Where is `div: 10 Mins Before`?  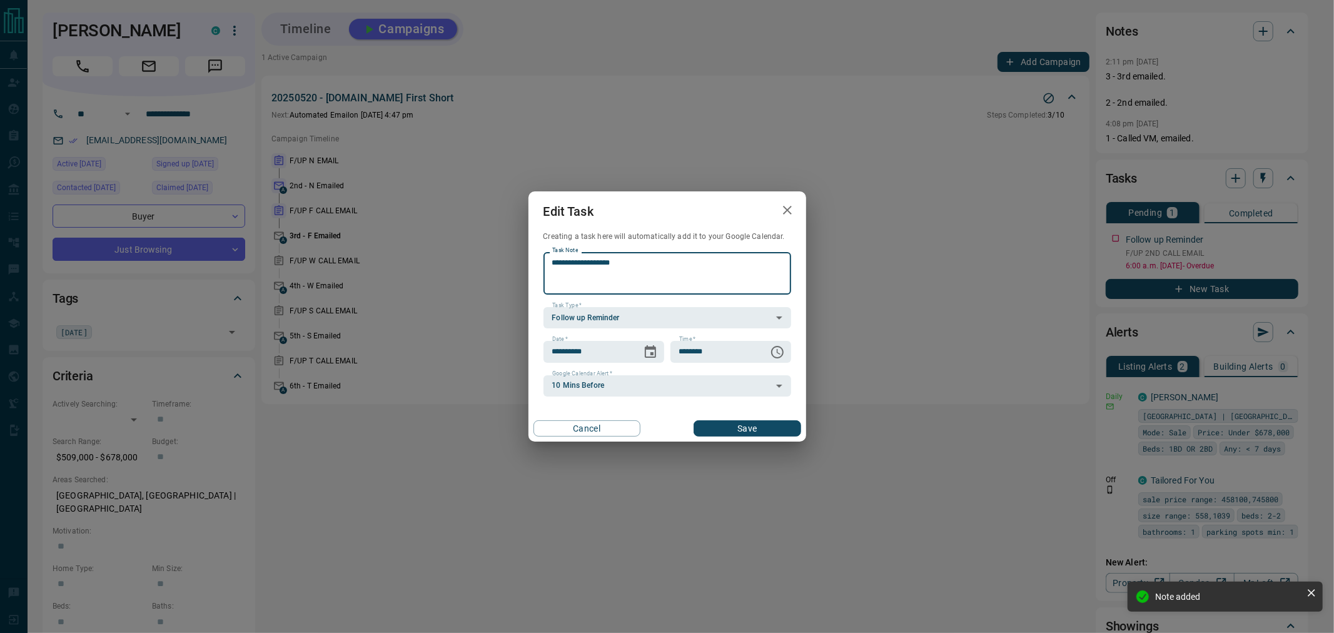 div: 10 Mins Before is located at coordinates (667, 386).